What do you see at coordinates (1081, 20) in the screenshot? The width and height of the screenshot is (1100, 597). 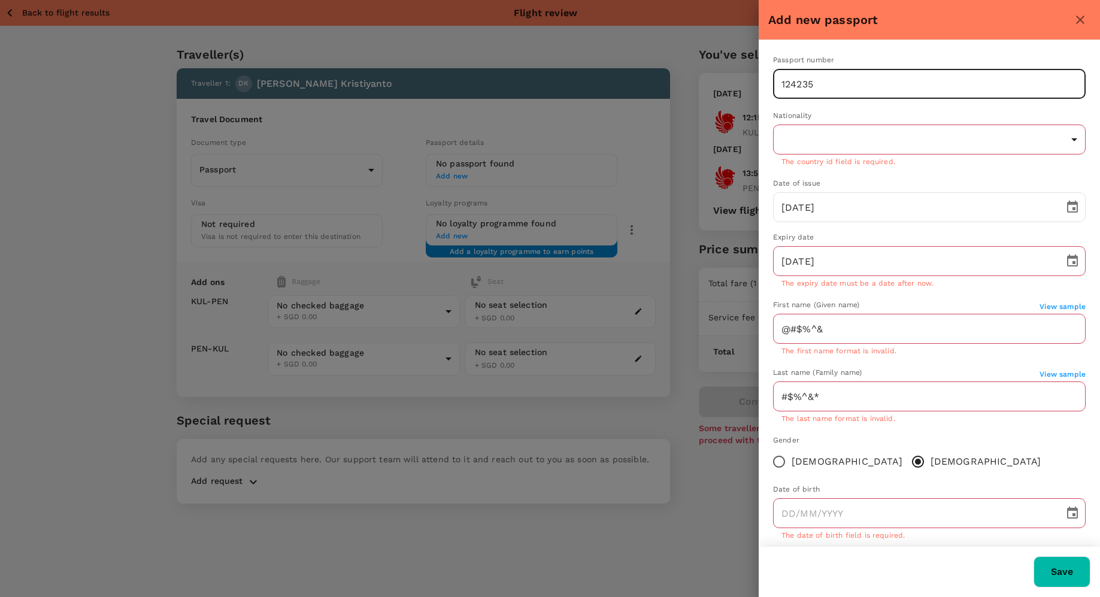 I see `button: close` at bounding box center [1081, 20].